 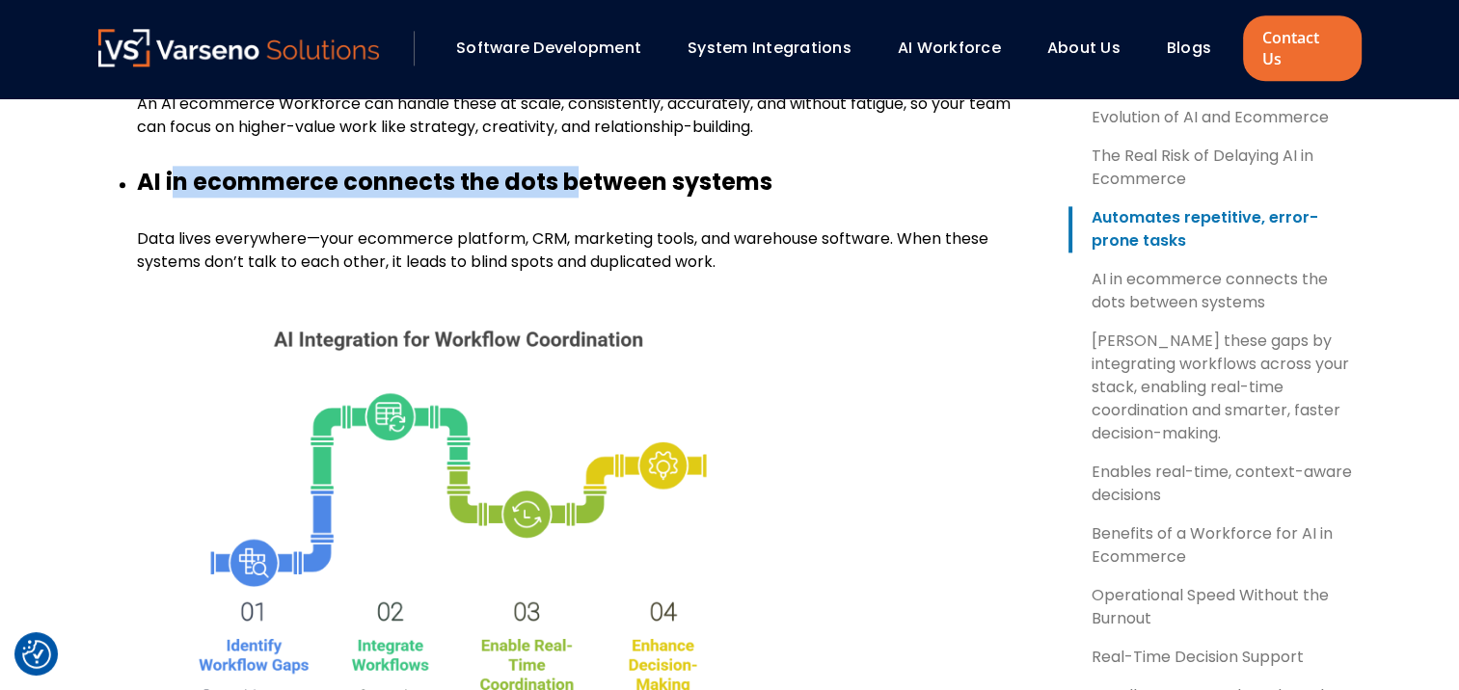 I want to click on a: Software Development, so click(x=549, y=47).